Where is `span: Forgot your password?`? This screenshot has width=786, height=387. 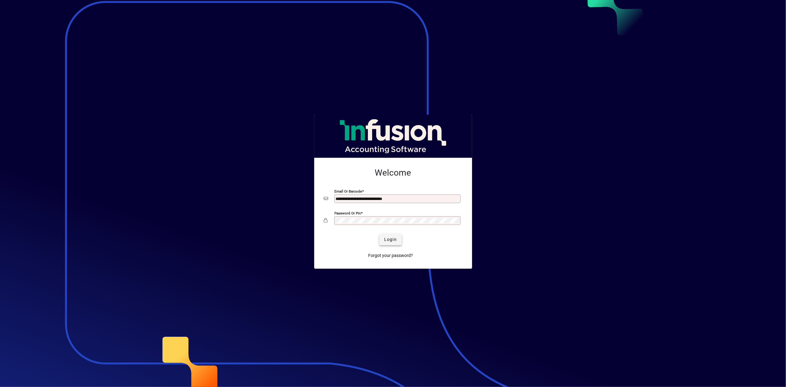 span: Forgot your password? is located at coordinates (390, 256).